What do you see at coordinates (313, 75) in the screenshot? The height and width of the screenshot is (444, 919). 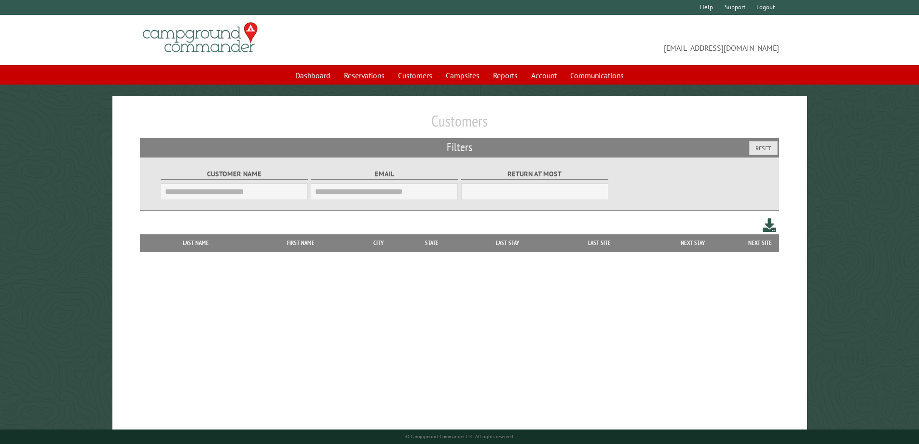 I see `a: Dashboard` at bounding box center [313, 75].